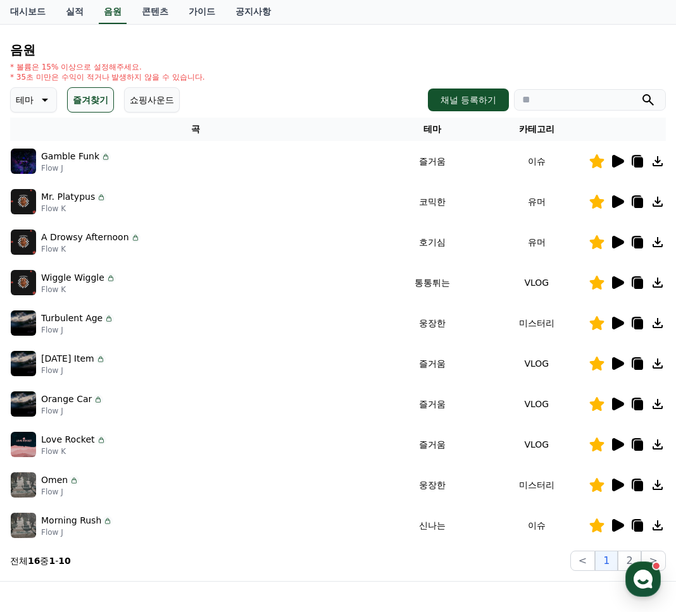  I want to click on p: 테마, so click(25, 100).